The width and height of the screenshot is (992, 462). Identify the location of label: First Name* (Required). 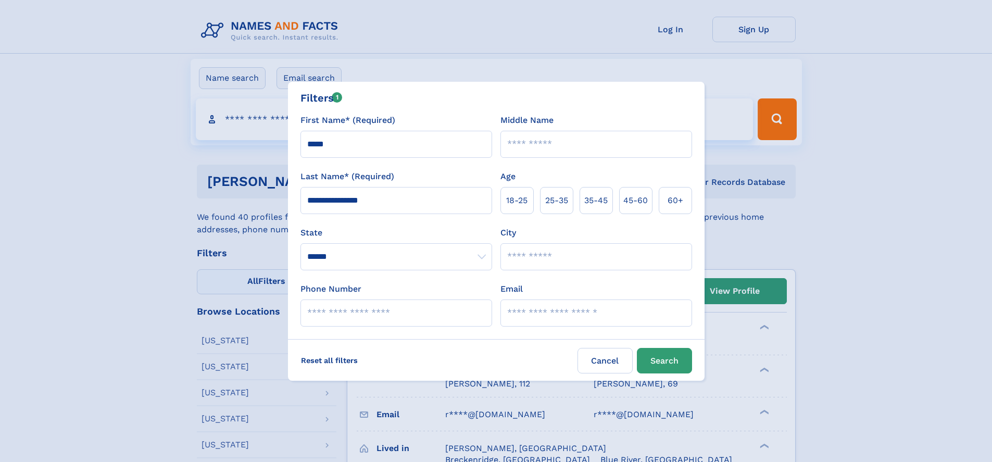
(348, 120).